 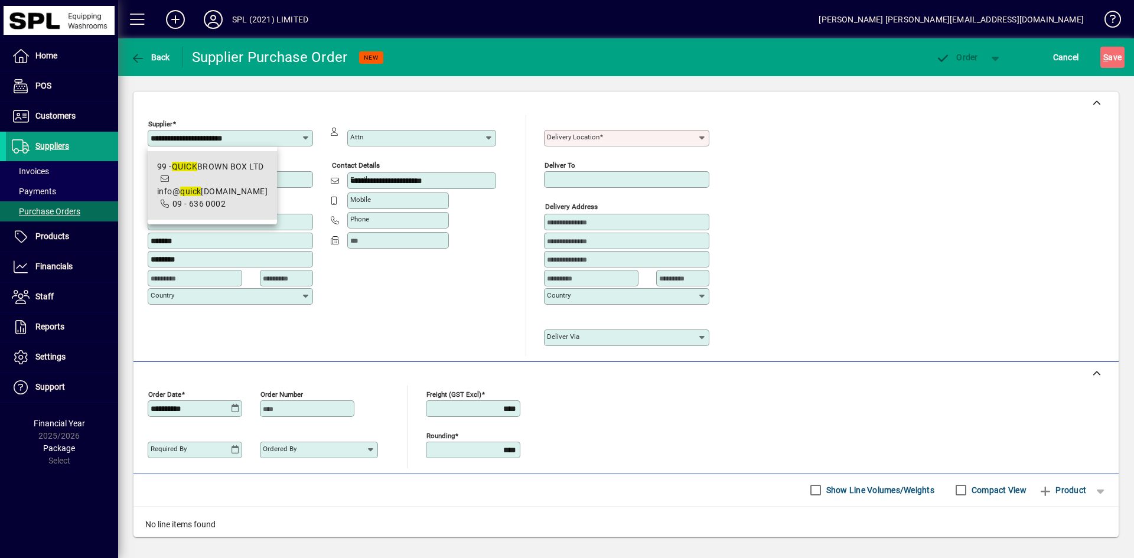 What do you see at coordinates (190, 191) in the screenshot?
I see `em: quick` at bounding box center [190, 191].